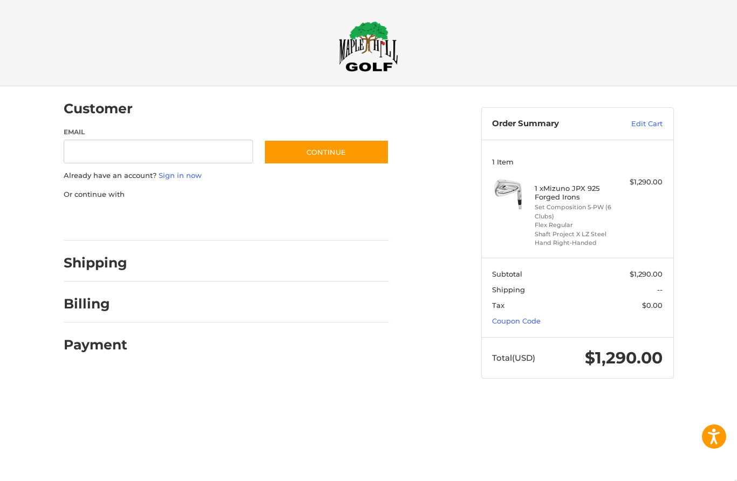 The image size is (737, 481). I want to click on li: Shaft Project X LZ Steel, so click(575, 234).